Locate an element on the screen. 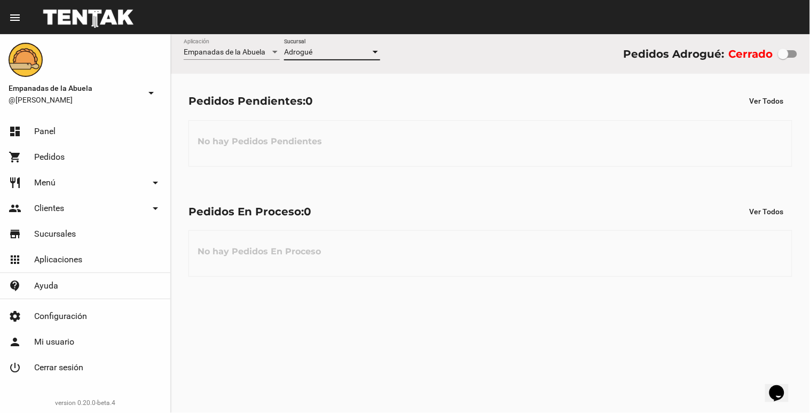  h3: No hay Pedidos Pendientes is located at coordinates (260, 142).